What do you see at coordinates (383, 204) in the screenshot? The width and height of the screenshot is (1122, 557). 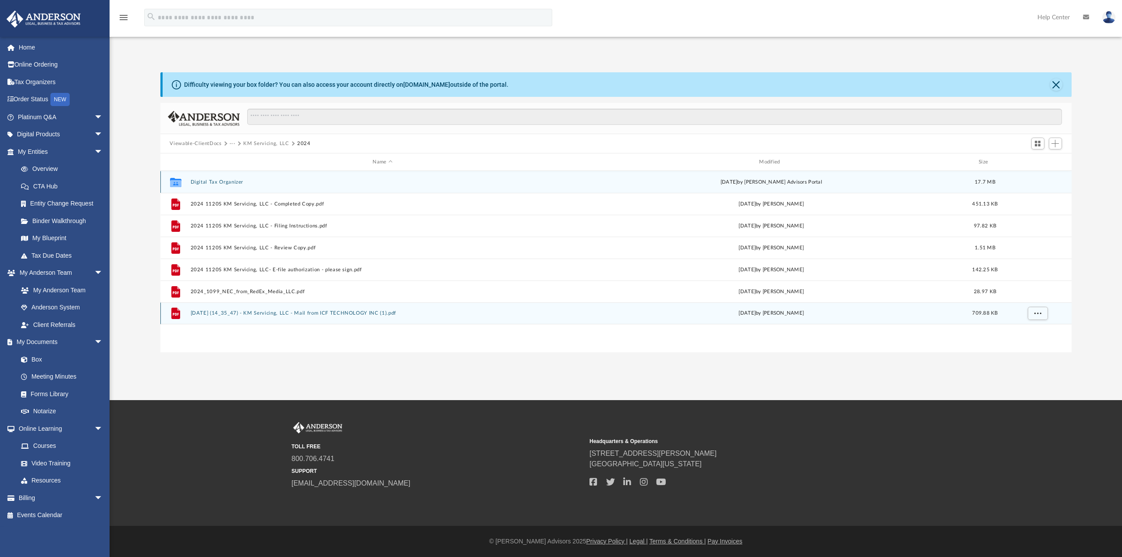 I see `button: 2024 1120S KM Servicing, LLC - Completed Copy.pdf` at bounding box center [383, 204].